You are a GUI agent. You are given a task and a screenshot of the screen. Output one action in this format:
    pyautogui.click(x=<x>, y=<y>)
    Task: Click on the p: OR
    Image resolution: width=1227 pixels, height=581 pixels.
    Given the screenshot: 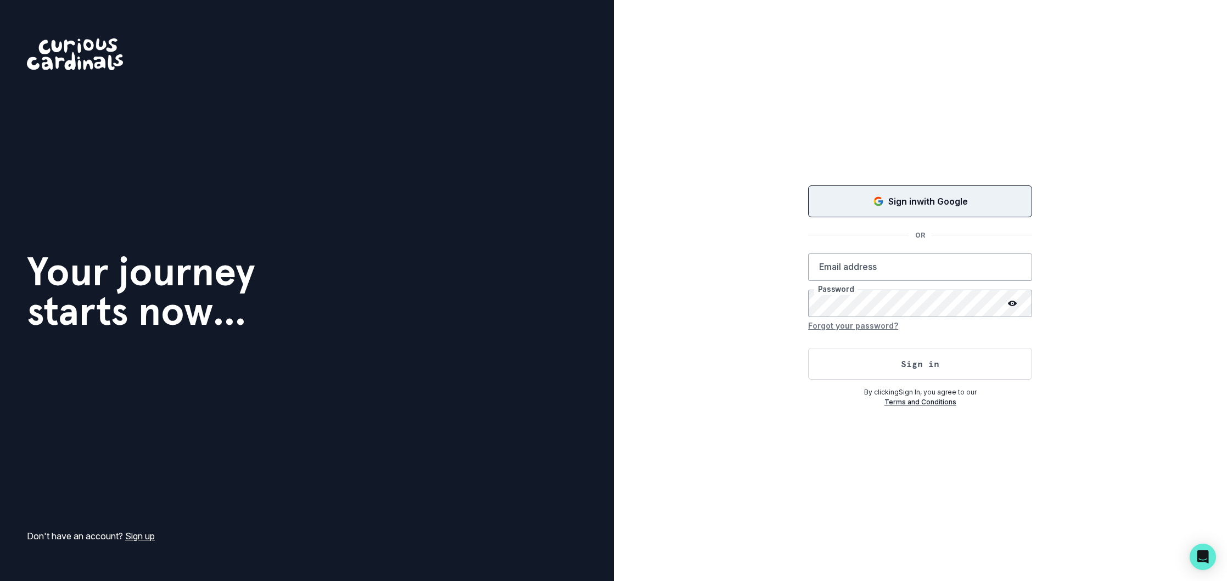 What is the action you would take?
    pyautogui.click(x=920, y=236)
    